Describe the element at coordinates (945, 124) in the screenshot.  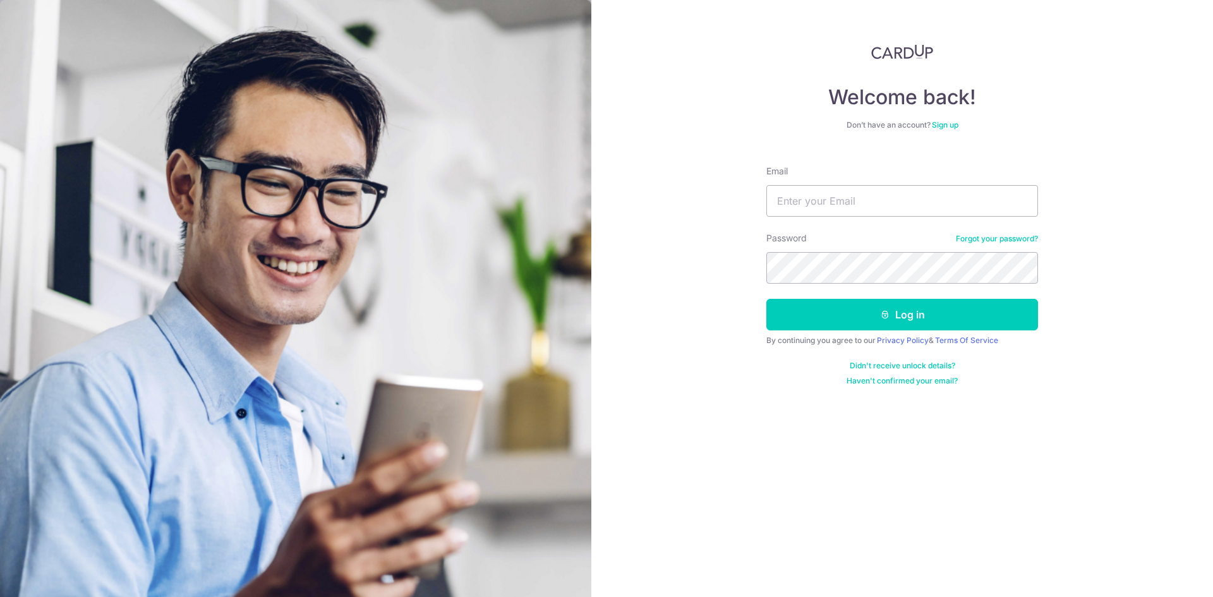
I see `a: Sign up` at that location.